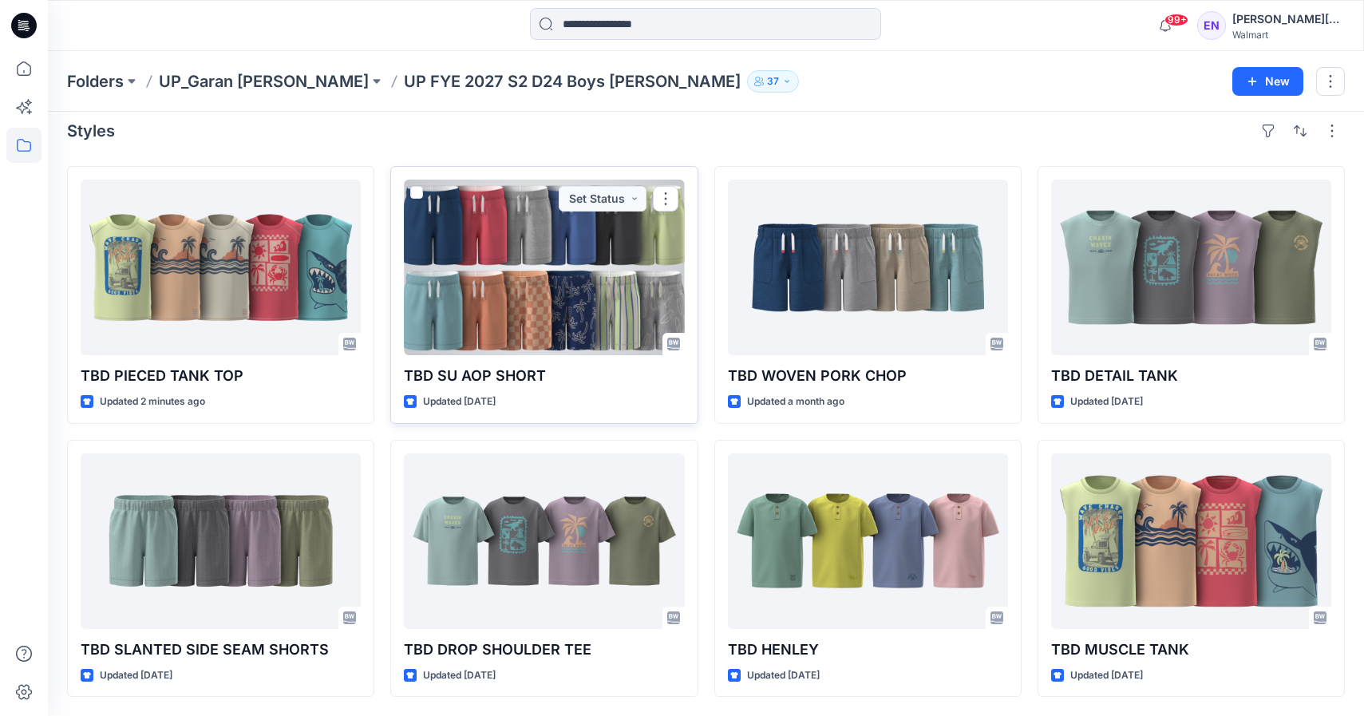 This screenshot has width=1364, height=716. What do you see at coordinates (868, 650) in the screenshot?
I see `p: TBD HENLEY` at bounding box center [868, 650].